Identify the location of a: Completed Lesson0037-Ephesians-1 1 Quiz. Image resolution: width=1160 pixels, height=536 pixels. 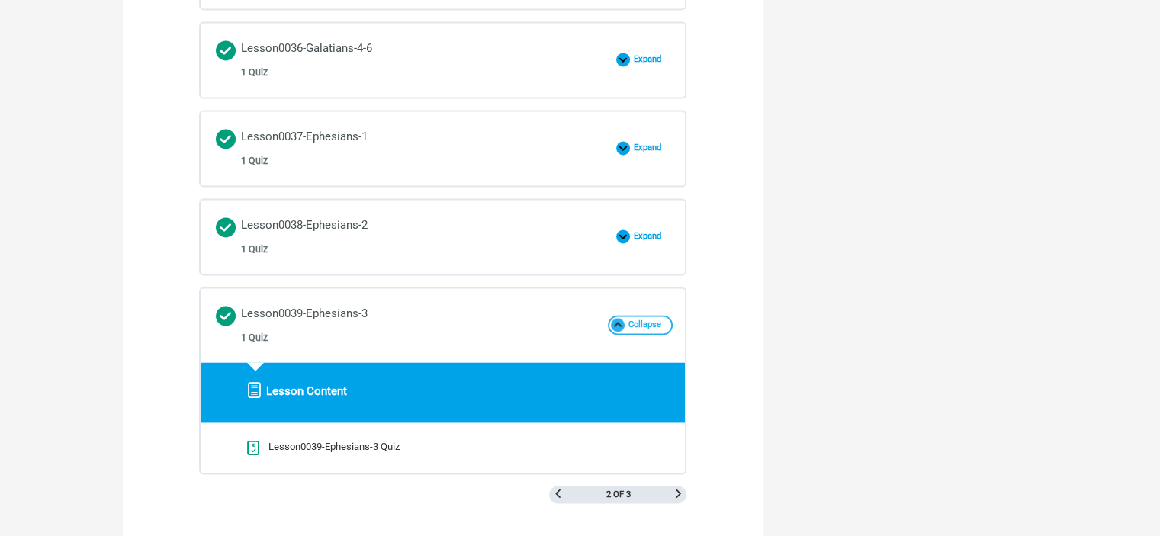
(412, 148).